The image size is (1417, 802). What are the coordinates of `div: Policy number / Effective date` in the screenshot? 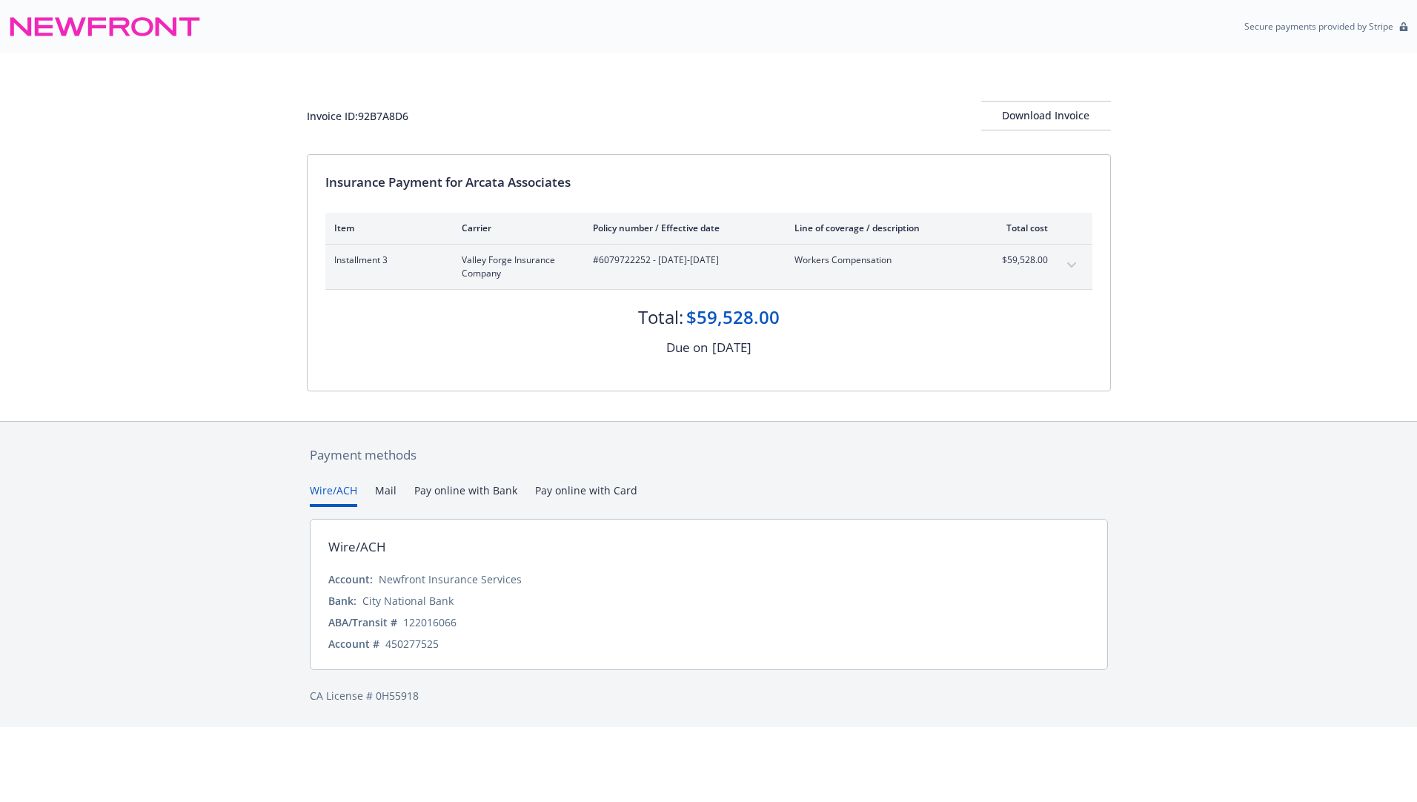 It's located at (682, 227).